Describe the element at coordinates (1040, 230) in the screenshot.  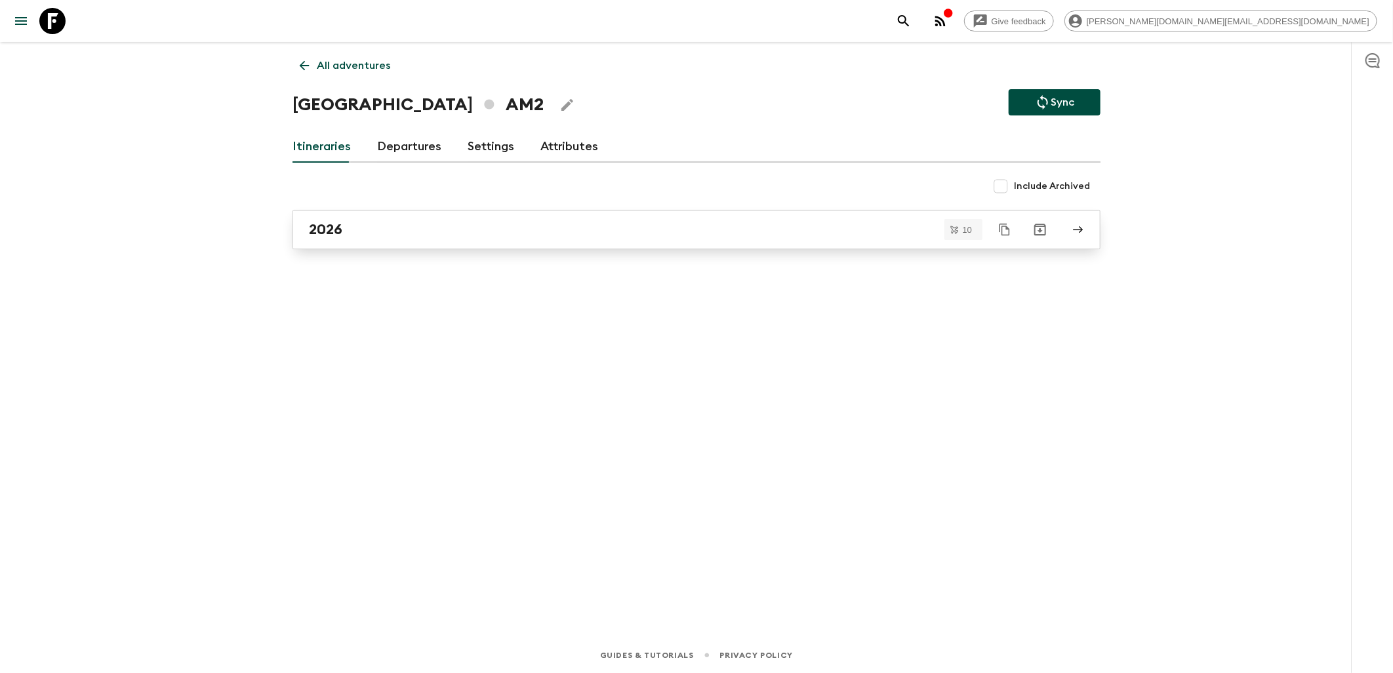
I see `button: Archive` at that location.